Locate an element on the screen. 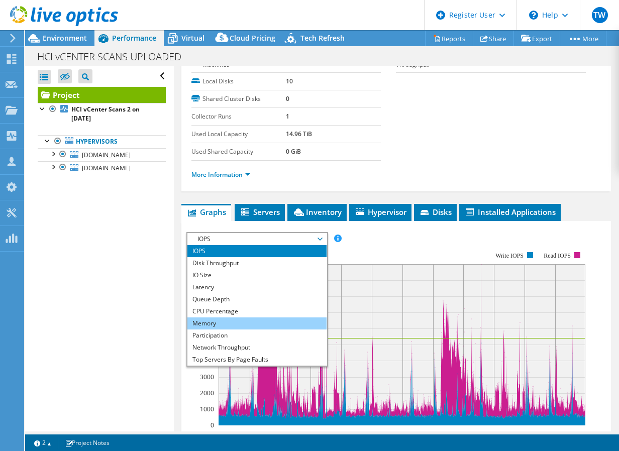 The image size is (619, 451). a: Project Notes is located at coordinates (87, 443).